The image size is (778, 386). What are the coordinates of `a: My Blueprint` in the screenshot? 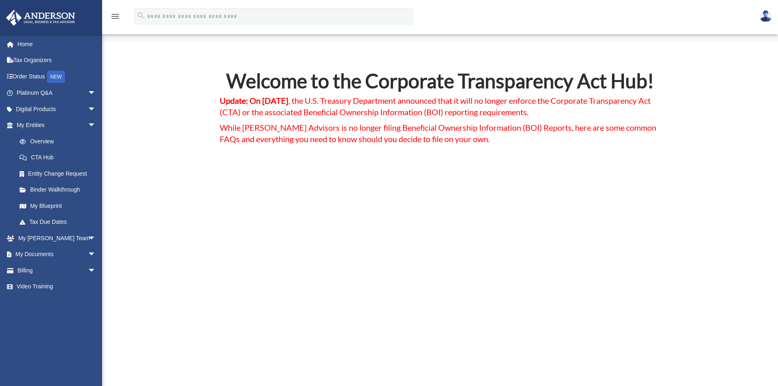 It's located at (60, 206).